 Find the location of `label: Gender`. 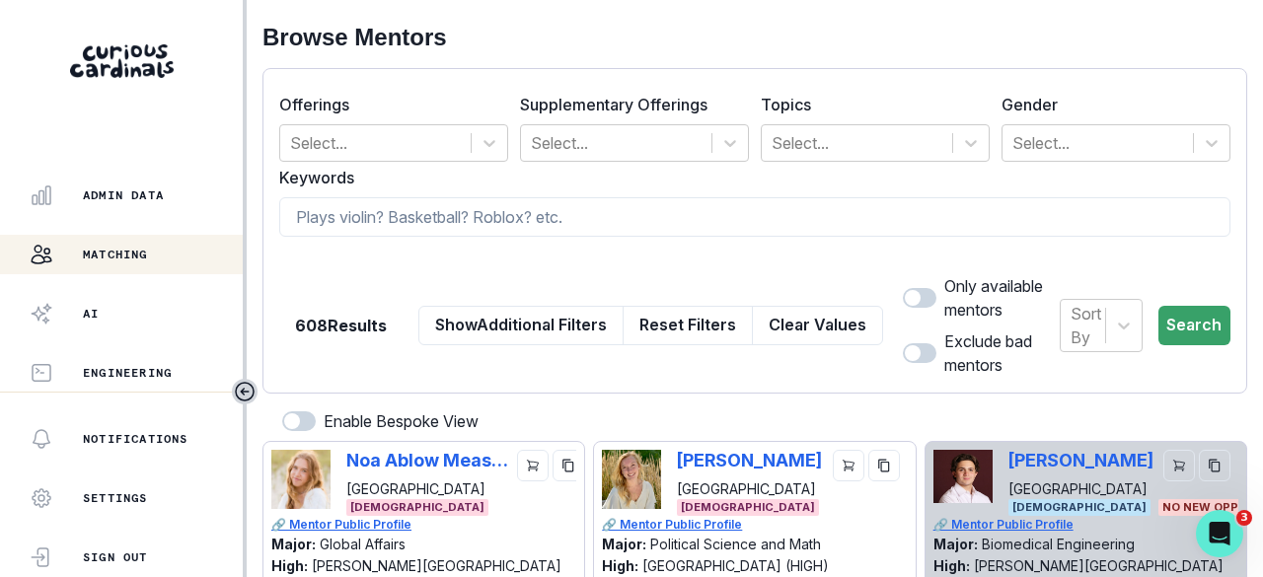

label: Gender is located at coordinates (1110, 105).